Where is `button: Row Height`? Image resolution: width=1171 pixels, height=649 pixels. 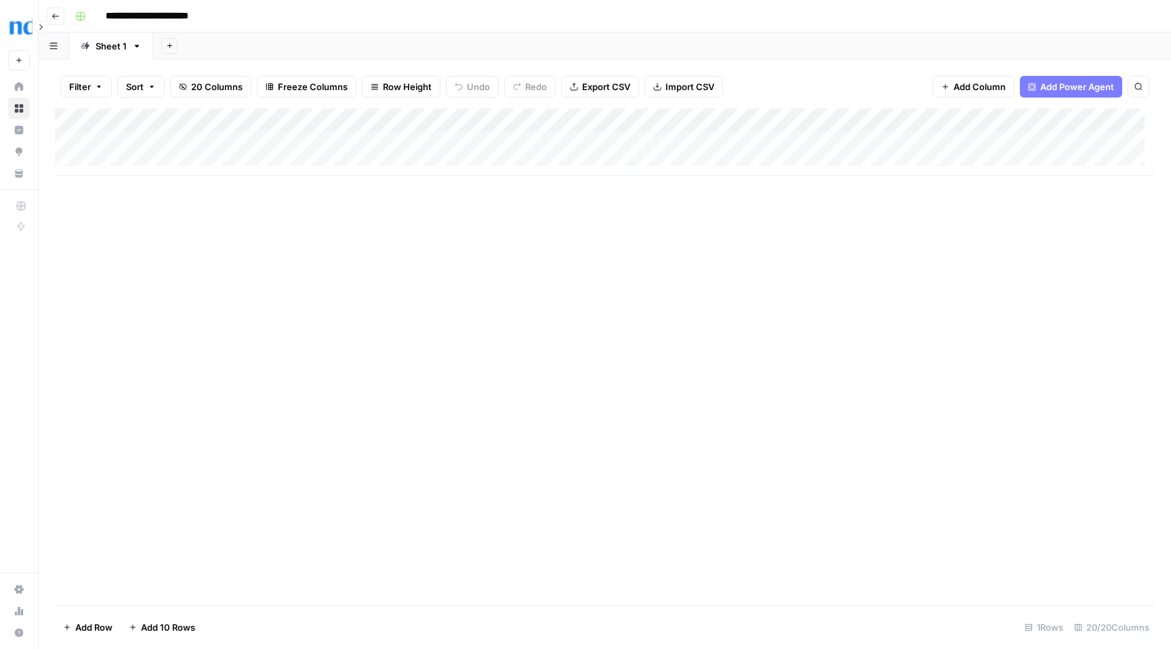
button: Row Height is located at coordinates (401, 87).